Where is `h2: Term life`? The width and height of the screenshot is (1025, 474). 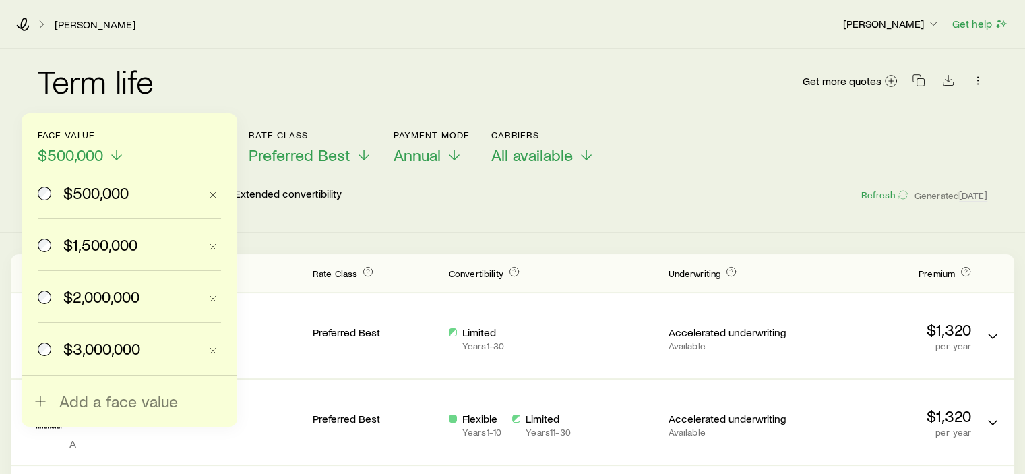 h2: Term life is located at coordinates (96, 81).